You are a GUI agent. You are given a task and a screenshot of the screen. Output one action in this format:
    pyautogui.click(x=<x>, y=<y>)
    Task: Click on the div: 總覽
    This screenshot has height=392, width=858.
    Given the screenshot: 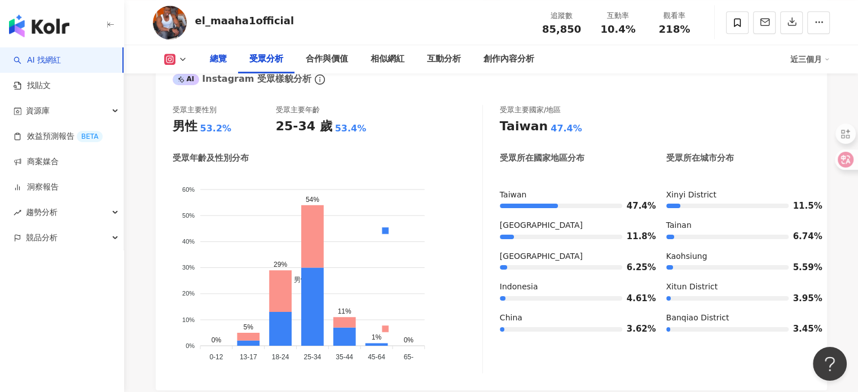 What is the action you would take?
    pyautogui.click(x=218, y=59)
    